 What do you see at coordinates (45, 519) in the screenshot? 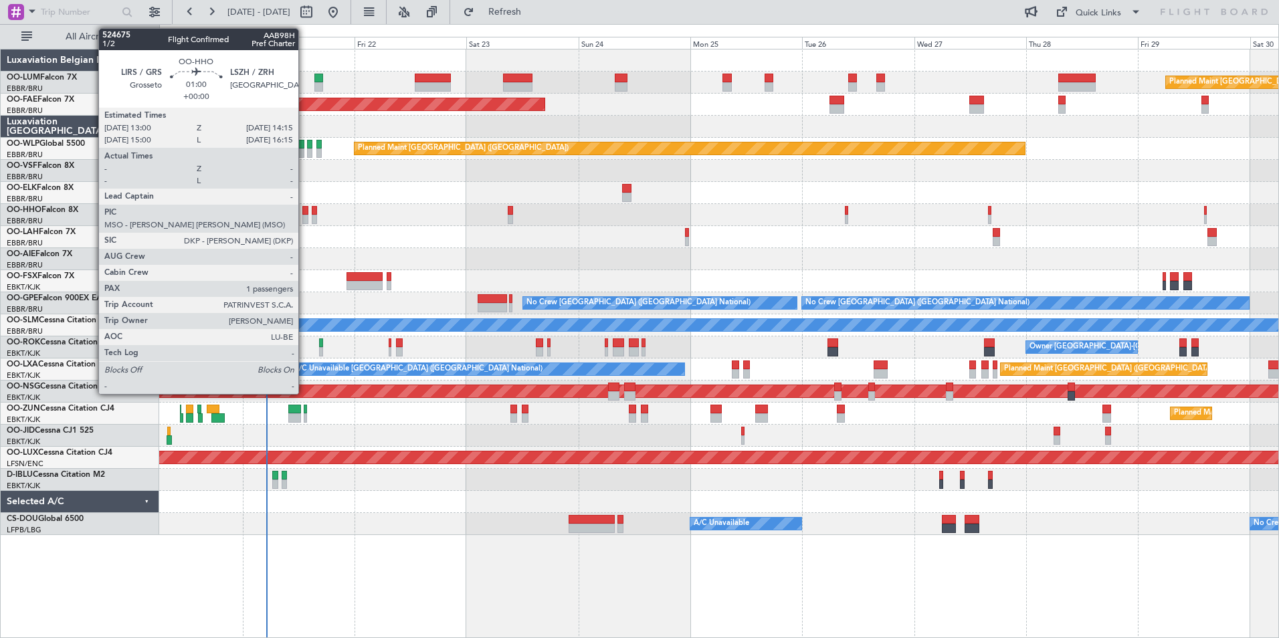
I see `a: CS-DOUGlobal 6500` at bounding box center [45, 519].